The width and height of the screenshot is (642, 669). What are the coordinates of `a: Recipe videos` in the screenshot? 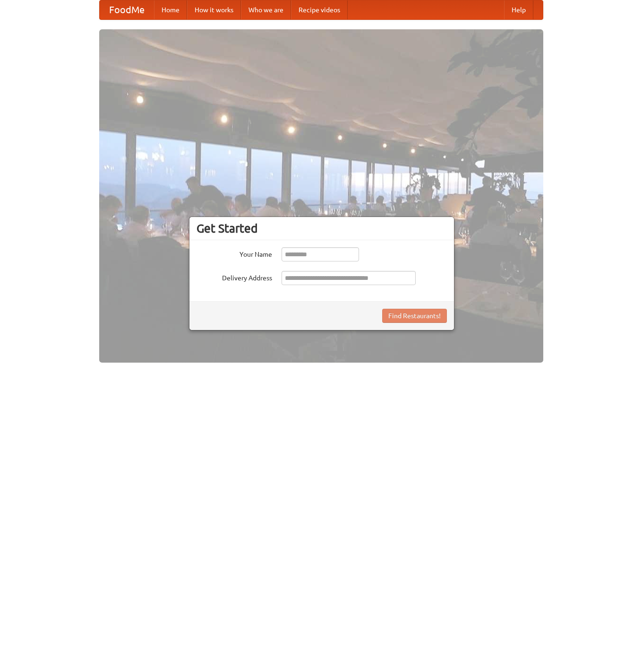 It's located at (319, 10).